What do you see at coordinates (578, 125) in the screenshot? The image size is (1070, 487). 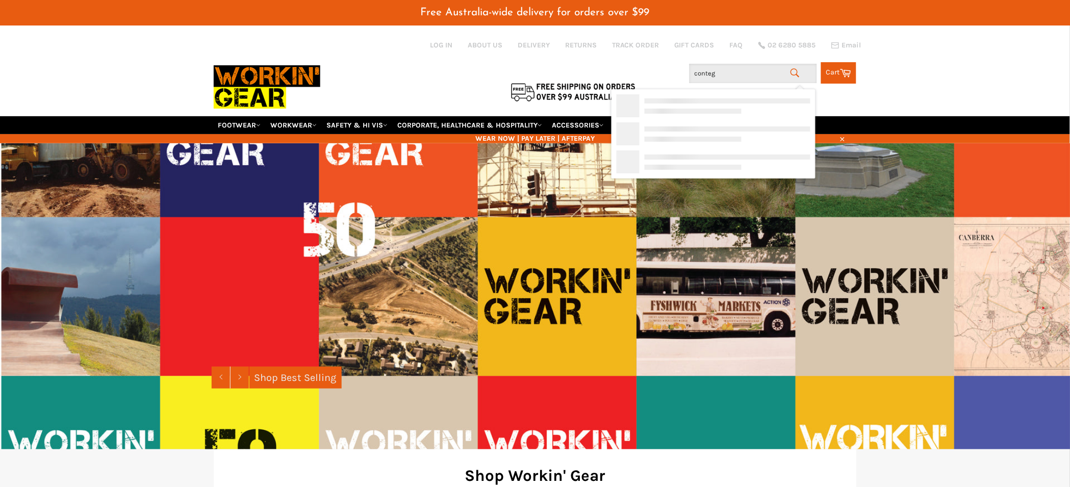 I see `a: ACCESSORIES` at bounding box center [578, 125].